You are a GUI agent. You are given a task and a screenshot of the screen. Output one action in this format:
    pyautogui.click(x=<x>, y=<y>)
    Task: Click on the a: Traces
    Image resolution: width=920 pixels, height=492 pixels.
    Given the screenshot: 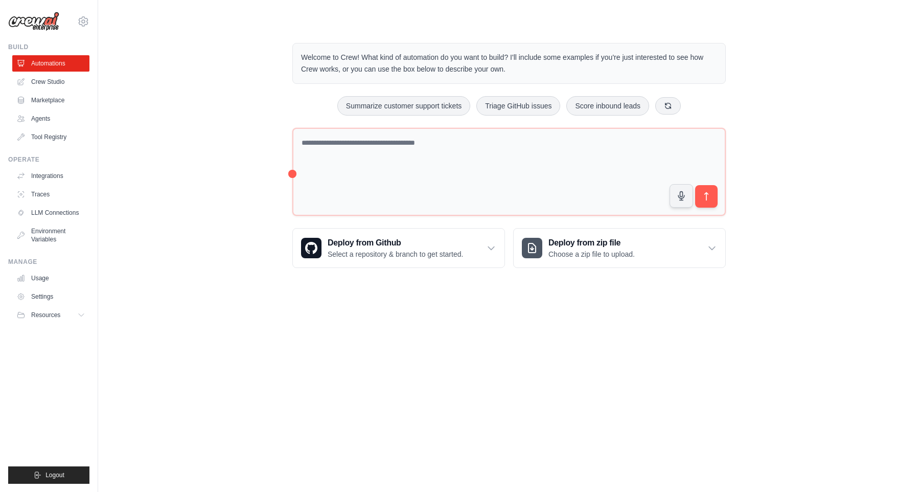 What is the action you would take?
    pyautogui.click(x=51, y=194)
    